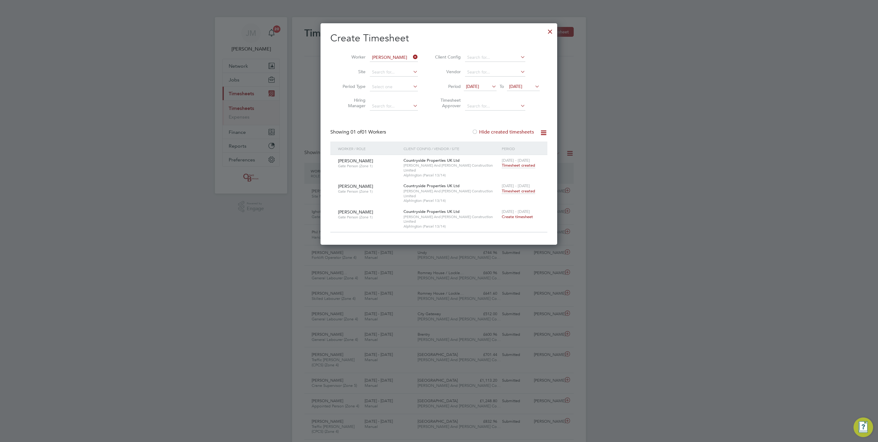 The height and width of the screenshot is (442, 878). Describe the element at coordinates (503, 132) in the screenshot. I see `label: Hide created timesheets` at that location.